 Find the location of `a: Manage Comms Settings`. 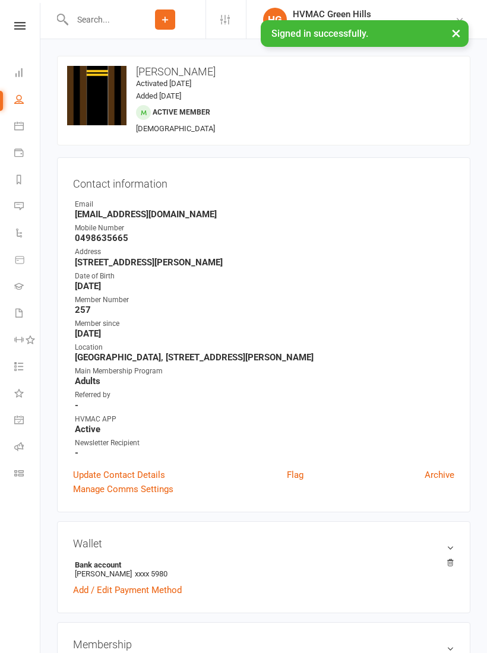

a: Manage Comms Settings is located at coordinates (123, 489).